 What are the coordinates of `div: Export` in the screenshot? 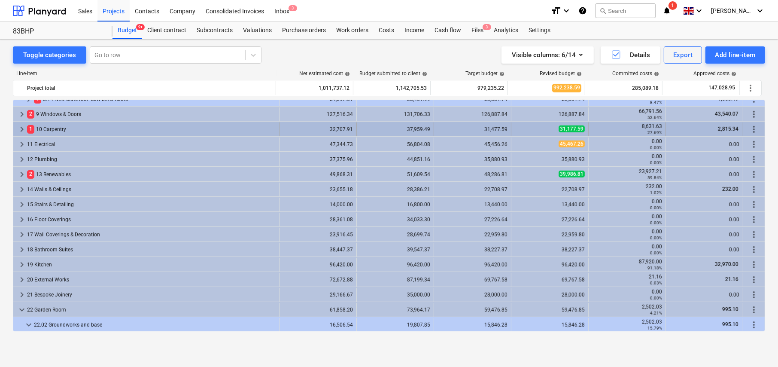 It's located at (683, 55).